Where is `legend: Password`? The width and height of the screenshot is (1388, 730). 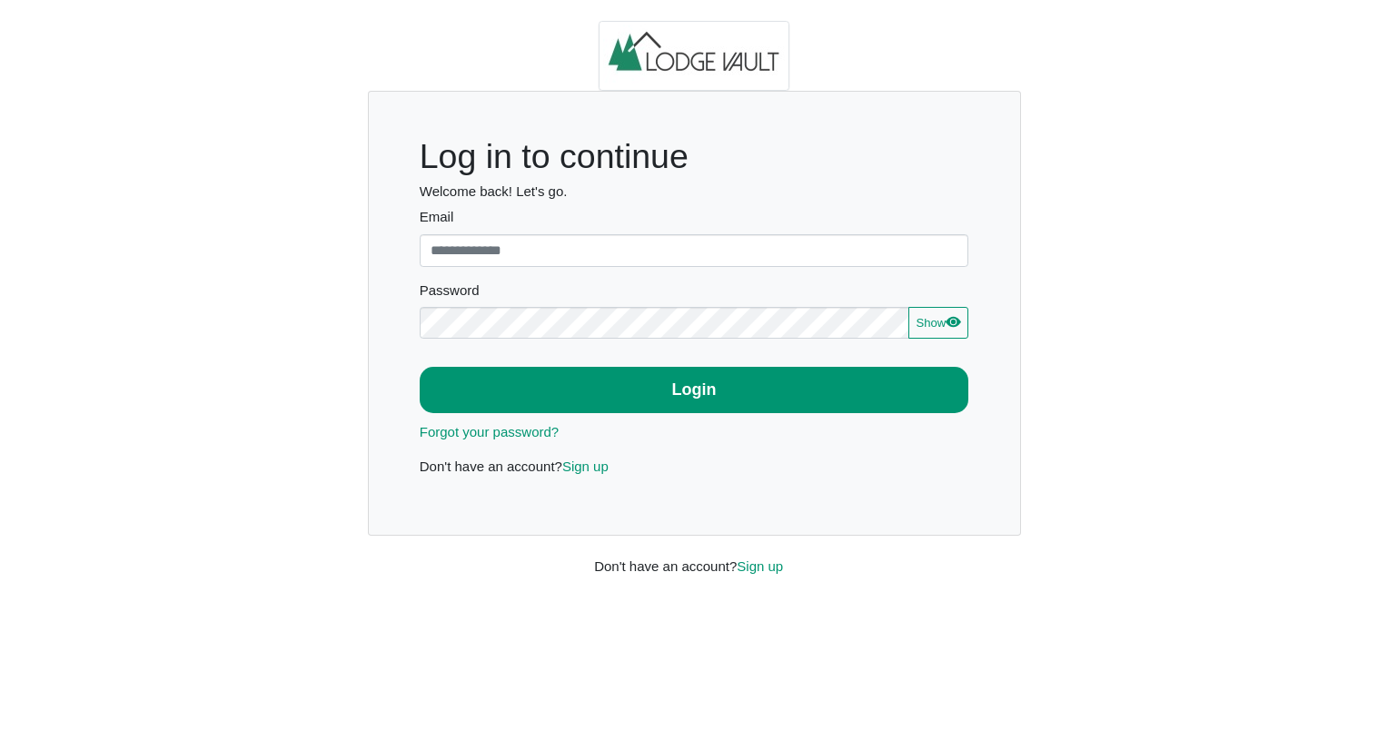
legend: Password is located at coordinates (694, 293).